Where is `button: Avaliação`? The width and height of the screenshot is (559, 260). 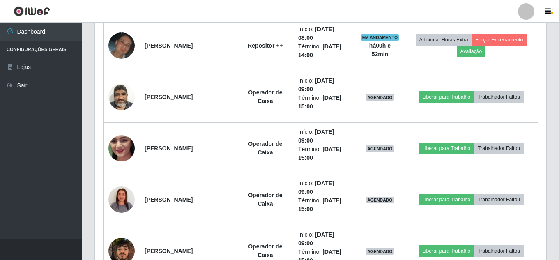 button: Avaliação is located at coordinates (471, 51).